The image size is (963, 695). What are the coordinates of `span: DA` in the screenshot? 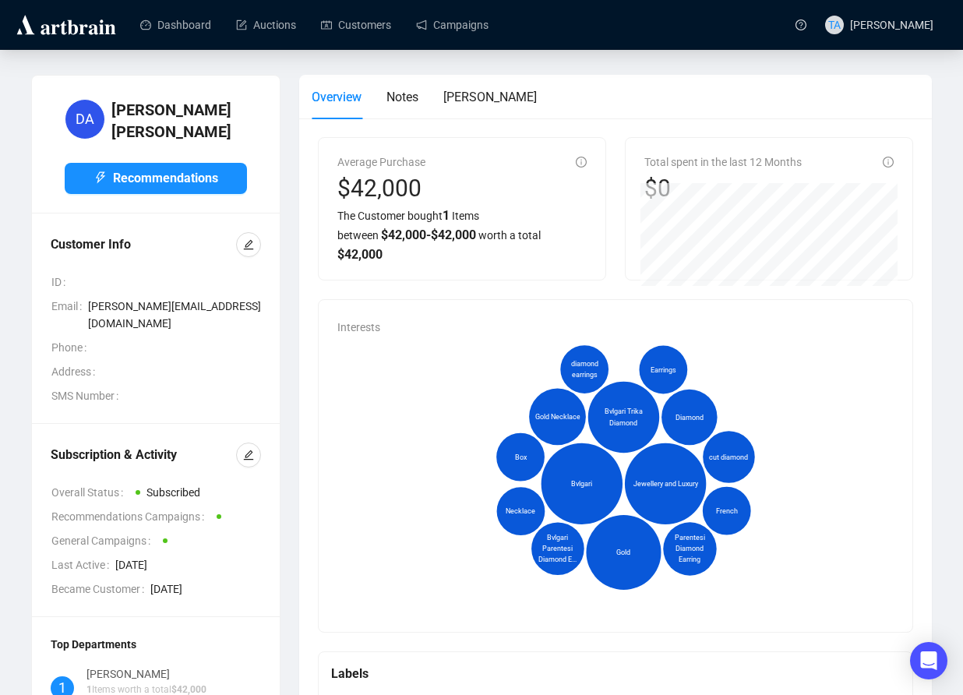 It's located at (85, 119).